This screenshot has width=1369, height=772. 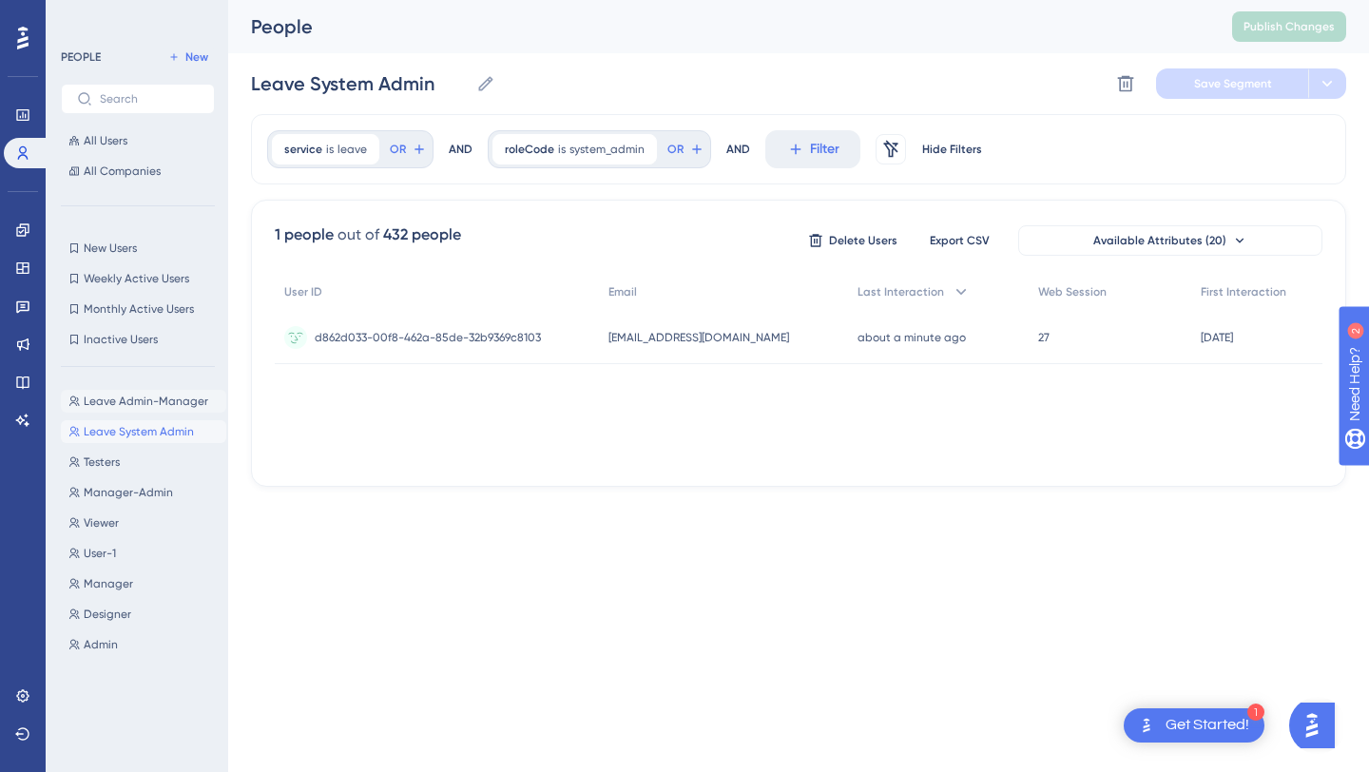 What do you see at coordinates (135, 17) in the screenshot?
I see `div: 2` at bounding box center [135, 17].